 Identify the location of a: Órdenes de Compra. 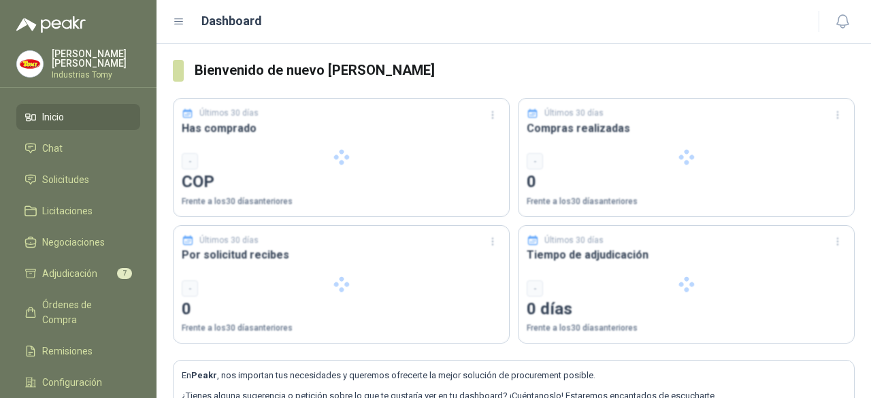
(78, 312).